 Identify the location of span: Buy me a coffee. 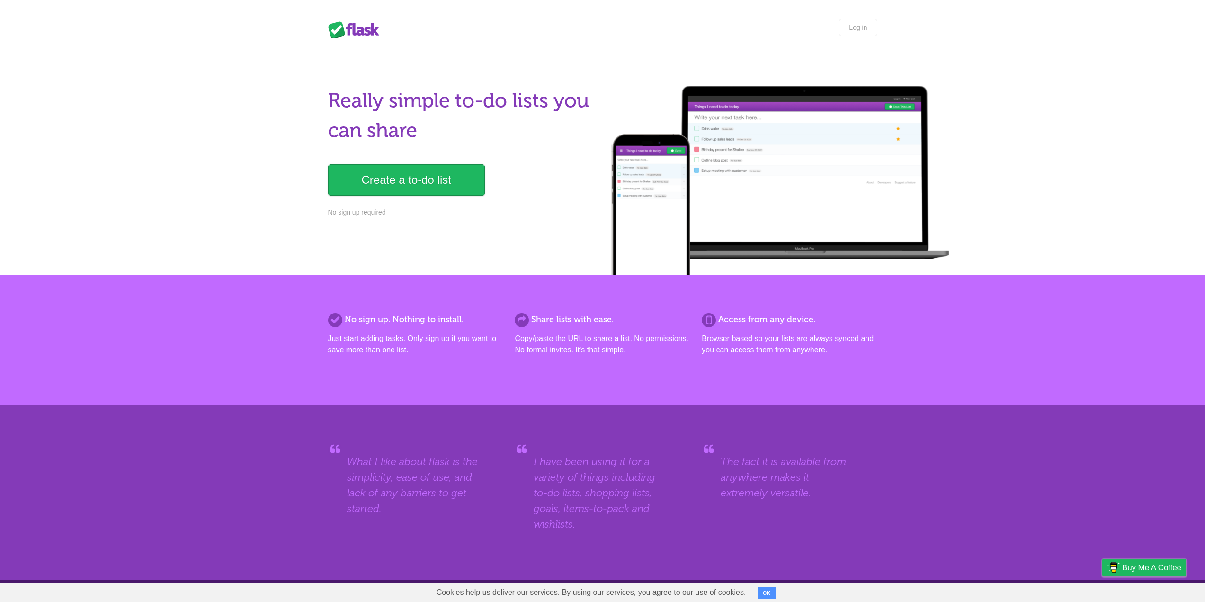
(1152, 567).